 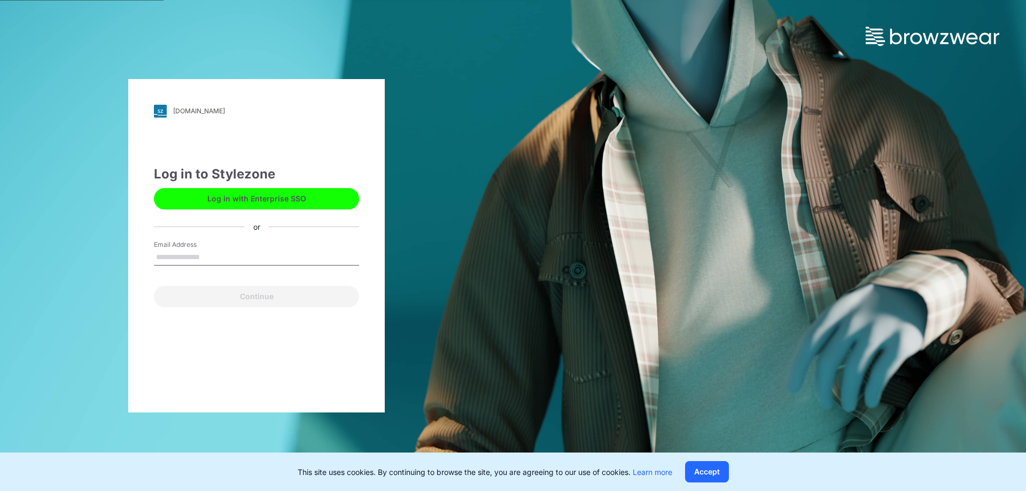 I want to click on label: Email Address, so click(x=191, y=245).